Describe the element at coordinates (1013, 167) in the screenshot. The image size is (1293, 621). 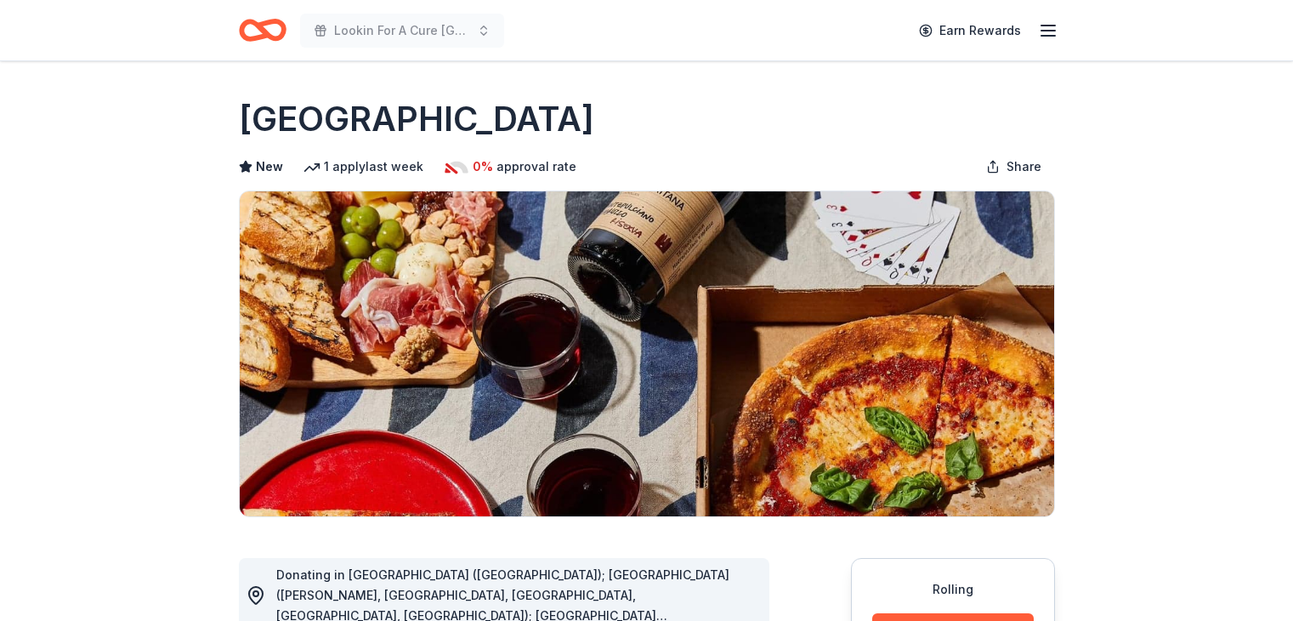
I see `button: Share` at that location.